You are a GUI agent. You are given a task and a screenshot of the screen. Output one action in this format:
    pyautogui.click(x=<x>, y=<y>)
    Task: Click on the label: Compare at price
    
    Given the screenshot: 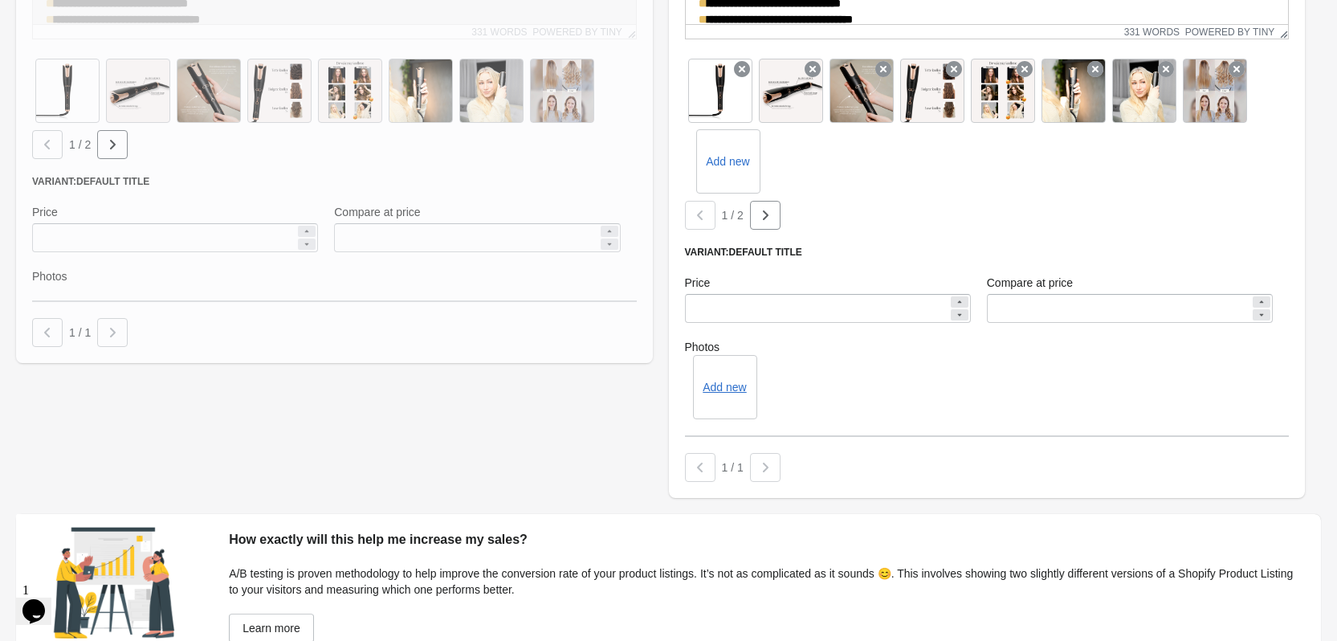 What is the action you would take?
    pyautogui.click(x=1029, y=283)
    